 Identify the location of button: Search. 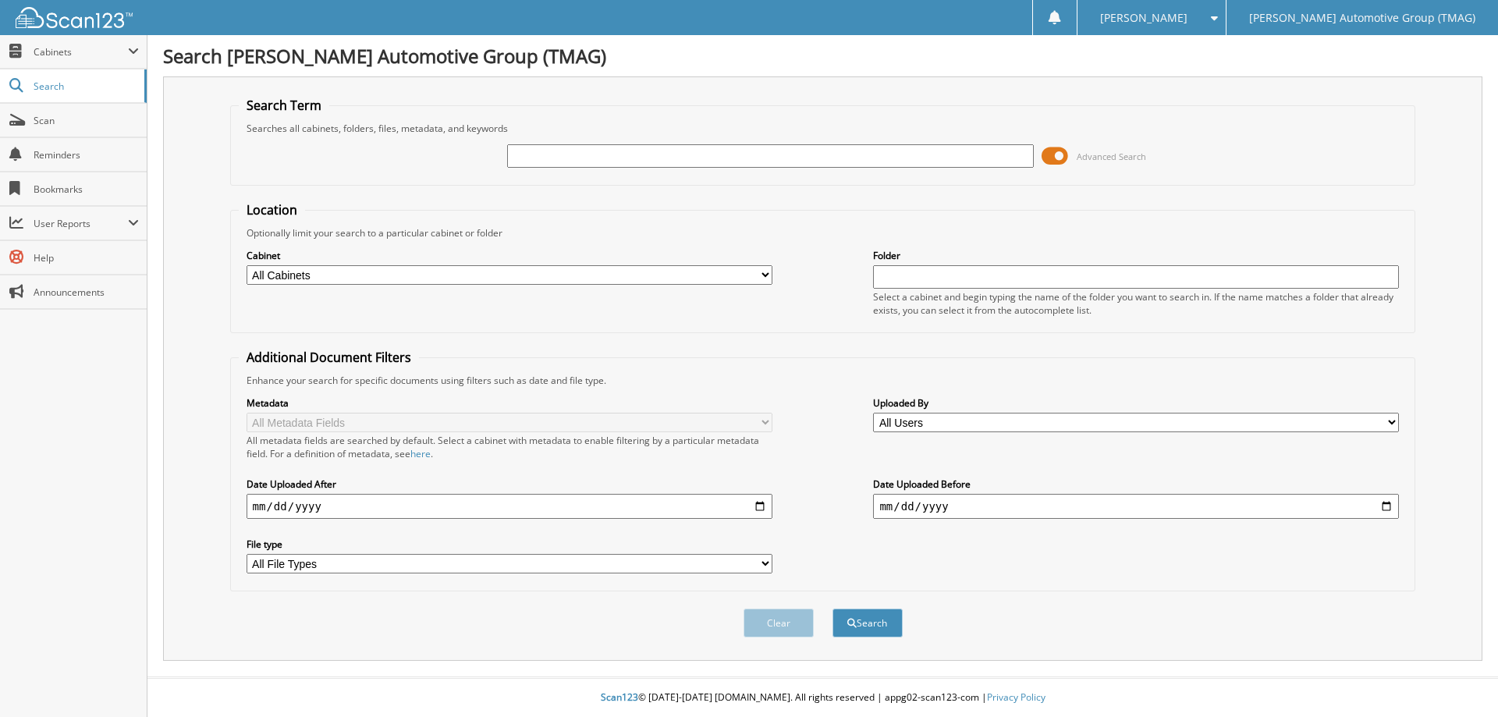
(867, 622).